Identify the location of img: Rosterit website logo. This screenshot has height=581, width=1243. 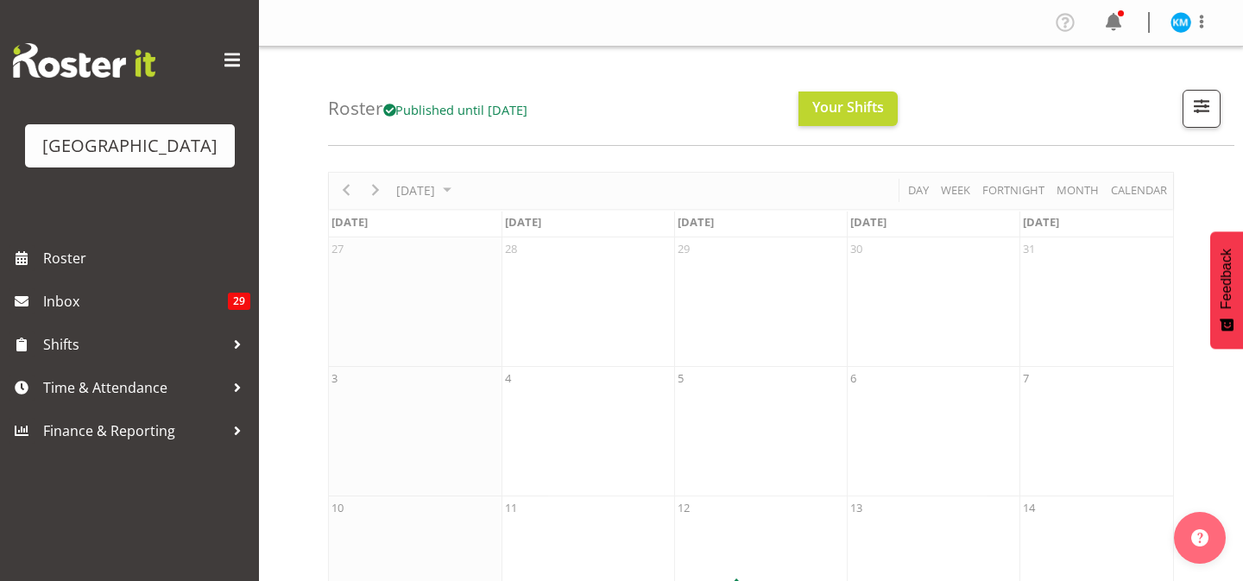
(84, 60).